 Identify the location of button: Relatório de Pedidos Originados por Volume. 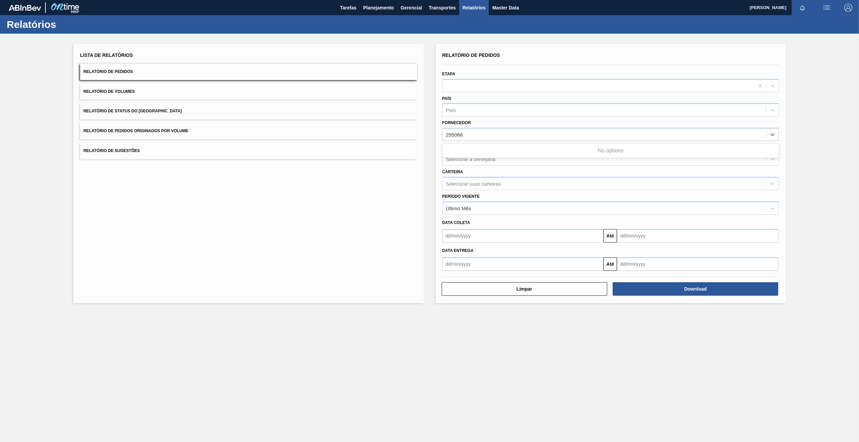
(248, 131).